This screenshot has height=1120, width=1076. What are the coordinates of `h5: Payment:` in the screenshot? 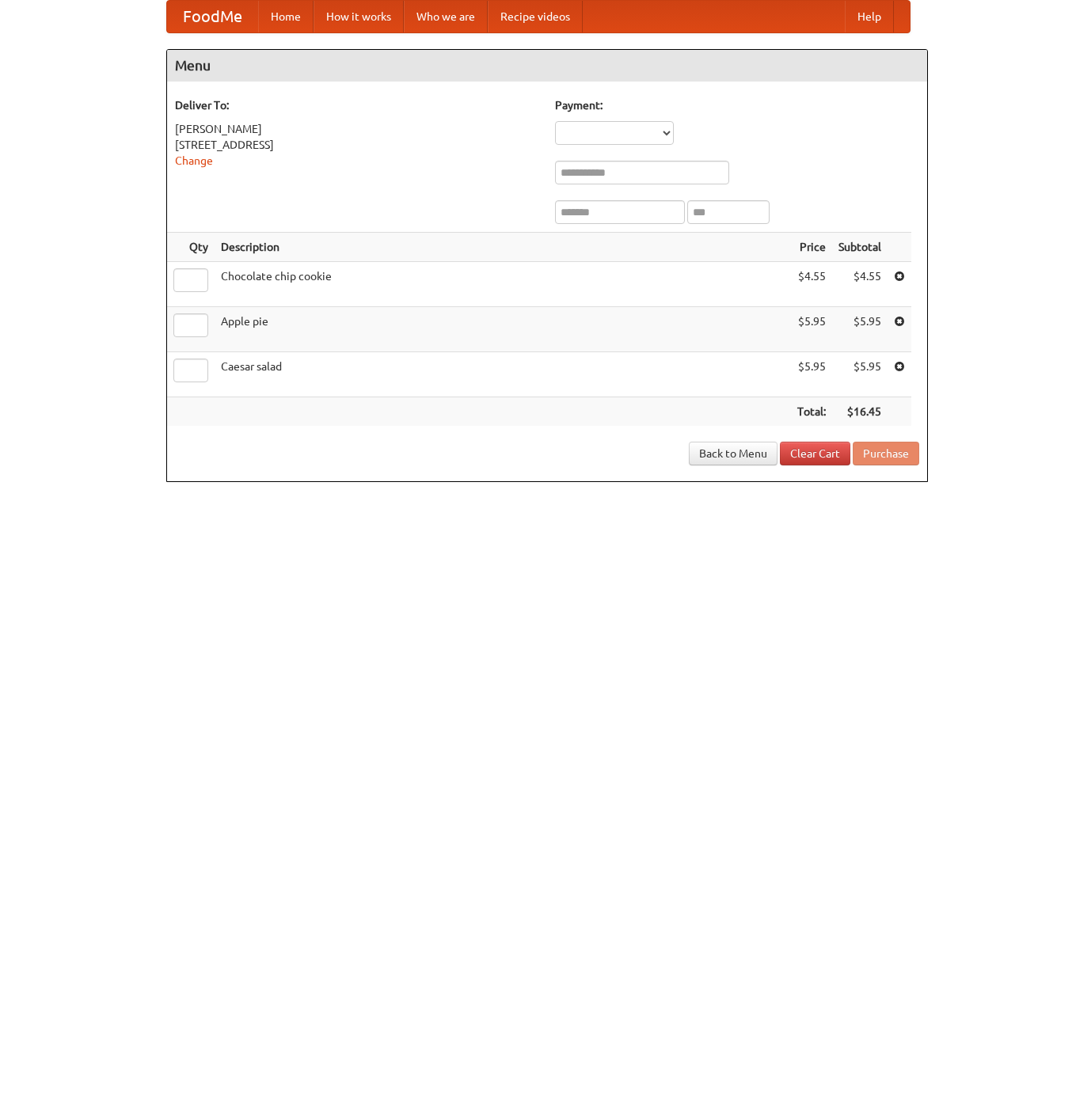 It's located at (737, 105).